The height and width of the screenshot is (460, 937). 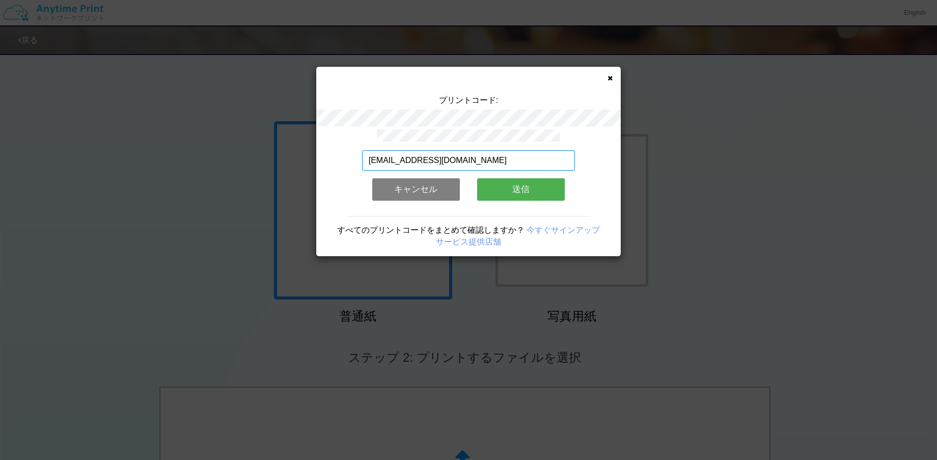 I want to click on input: メールアドレス, so click(x=469, y=160).